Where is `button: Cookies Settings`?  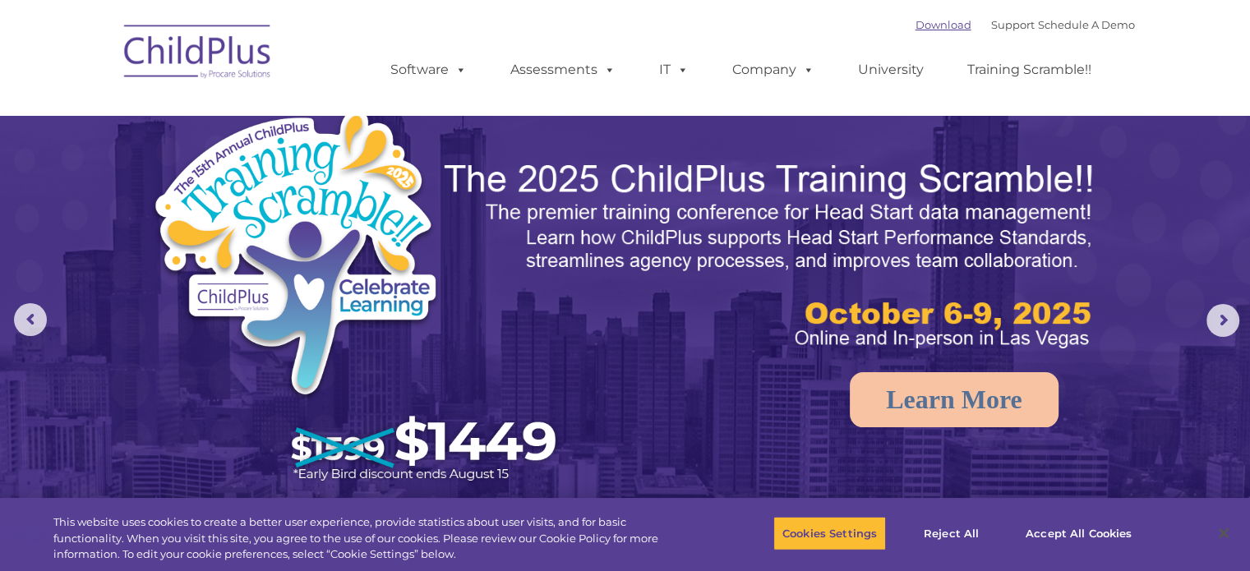
button: Cookies Settings is located at coordinates (829, 533).